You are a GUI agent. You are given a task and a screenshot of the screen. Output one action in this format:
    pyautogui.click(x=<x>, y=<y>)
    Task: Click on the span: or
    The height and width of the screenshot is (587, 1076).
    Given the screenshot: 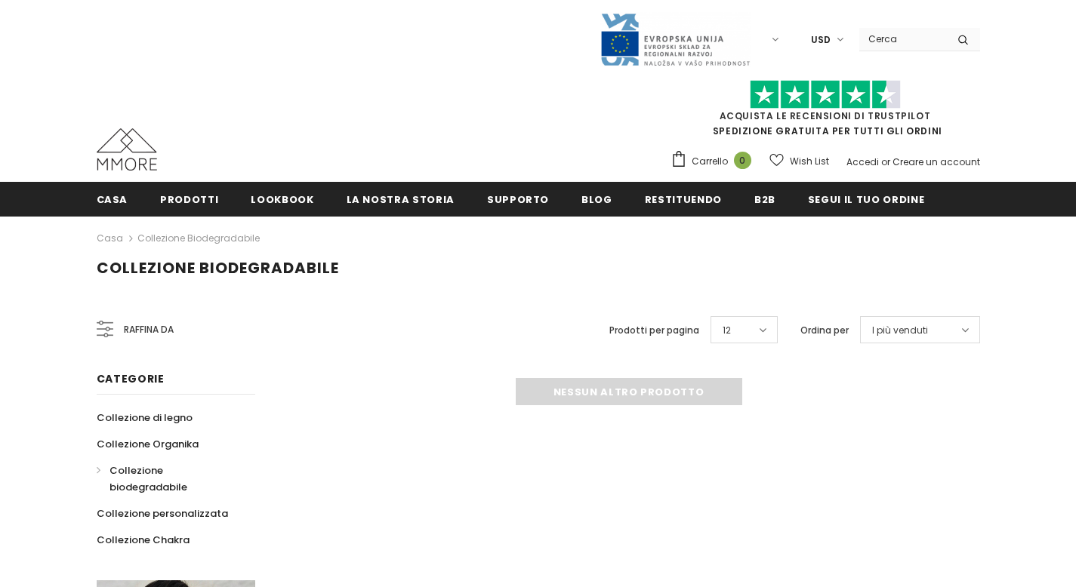 What is the action you would take?
    pyautogui.click(x=886, y=162)
    